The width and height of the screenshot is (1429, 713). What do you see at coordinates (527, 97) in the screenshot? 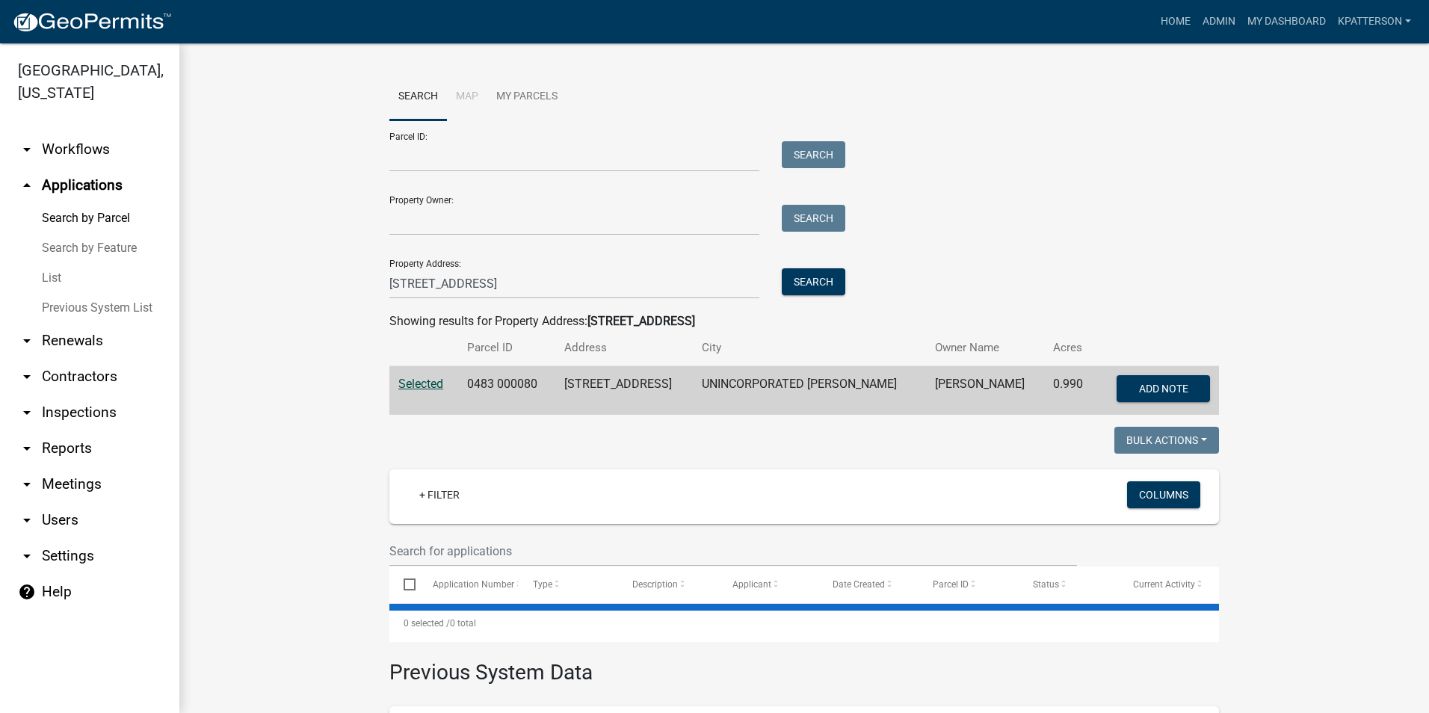
I see `a: My Parcels` at bounding box center [527, 97].